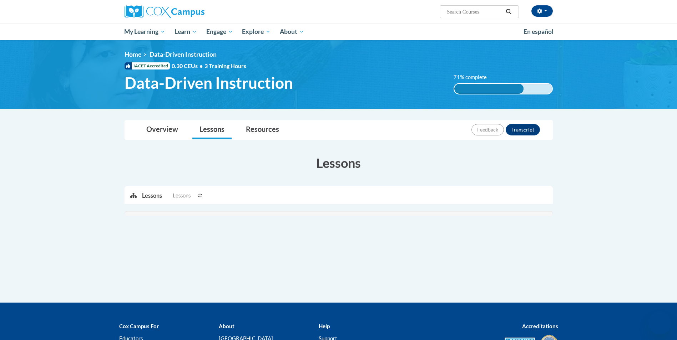 Image resolution: width=677 pixels, height=340 pixels. I want to click on a: Overview, so click(162, 130).